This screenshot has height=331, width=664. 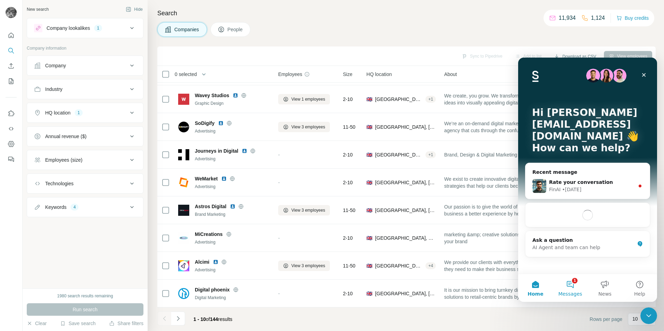 What do you see at coordinates (11, 144) in the screenshot?
I see `button: Dashboard` at bounding box center [11, 144].